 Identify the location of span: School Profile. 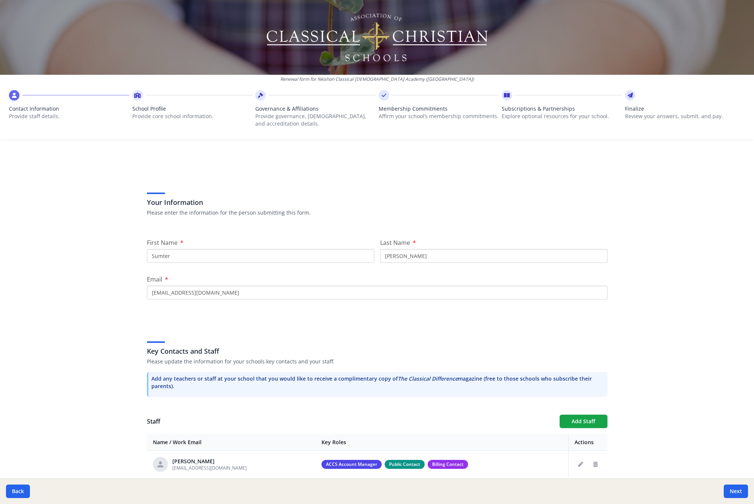
(193, 109).